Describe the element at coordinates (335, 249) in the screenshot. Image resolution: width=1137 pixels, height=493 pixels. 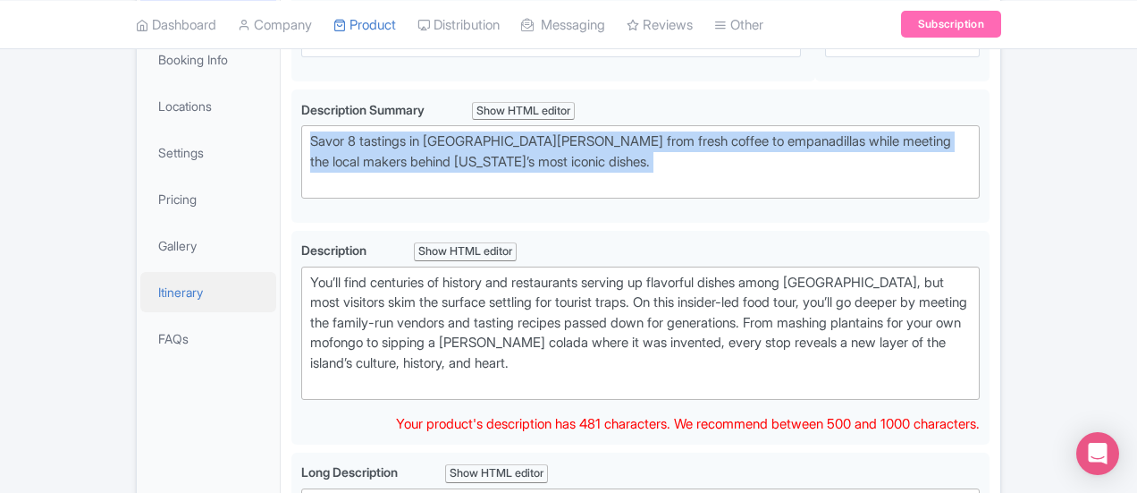
I see `span: Description` at that location.